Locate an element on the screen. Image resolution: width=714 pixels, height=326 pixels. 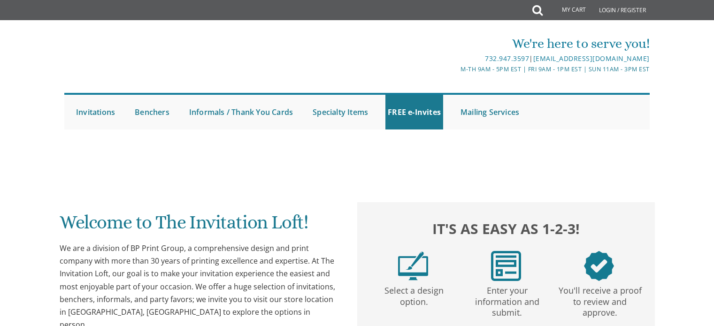
h1: Welcome to The Invitation Loft! is located at coordinates (199, 226).